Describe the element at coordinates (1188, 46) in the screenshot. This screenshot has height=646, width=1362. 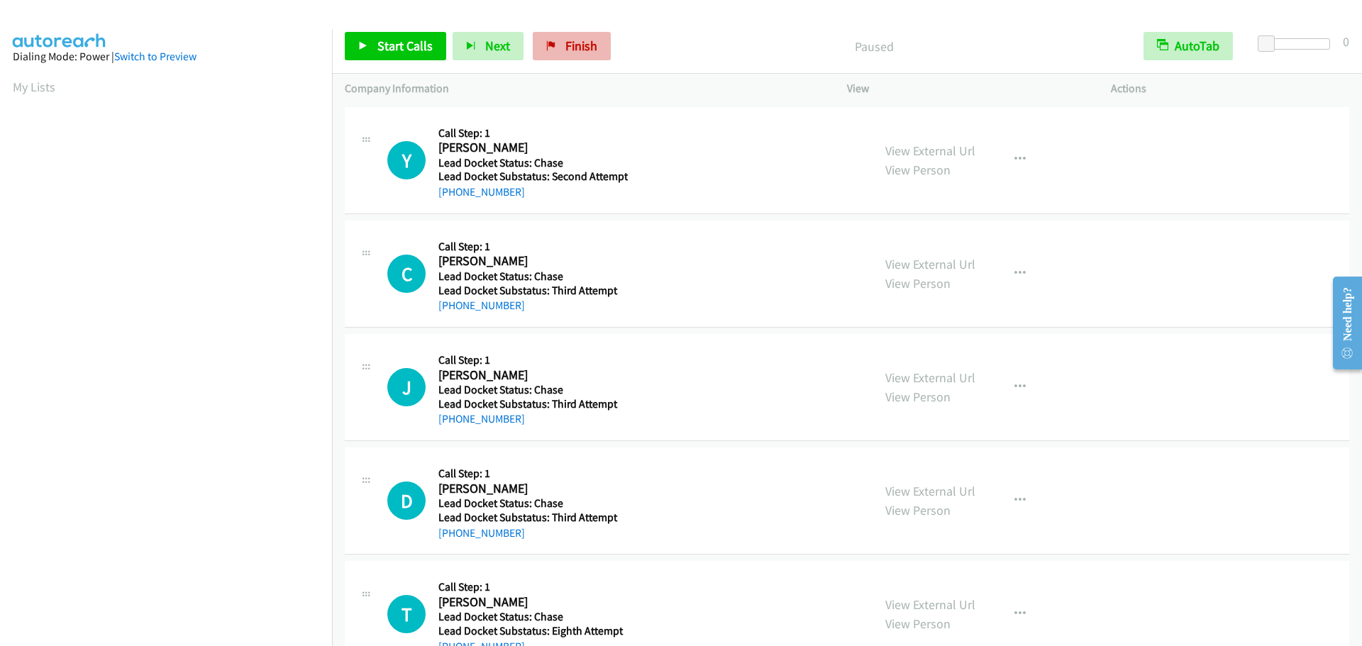
I see `button: AutoTab` at that location.